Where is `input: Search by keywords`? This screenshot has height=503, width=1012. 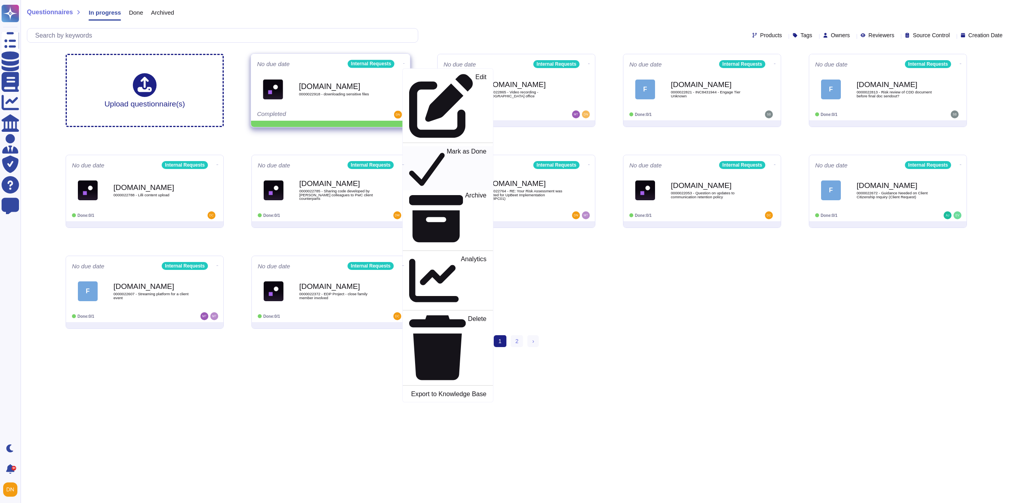 input: Search by keywords is located at coordinates (225, 35).